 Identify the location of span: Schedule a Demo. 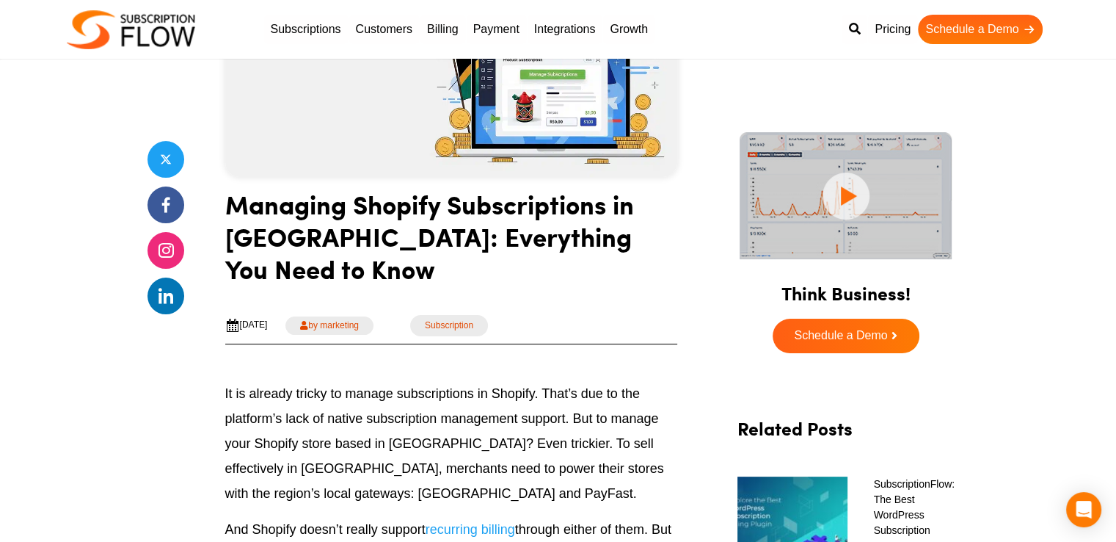
(840, 335).